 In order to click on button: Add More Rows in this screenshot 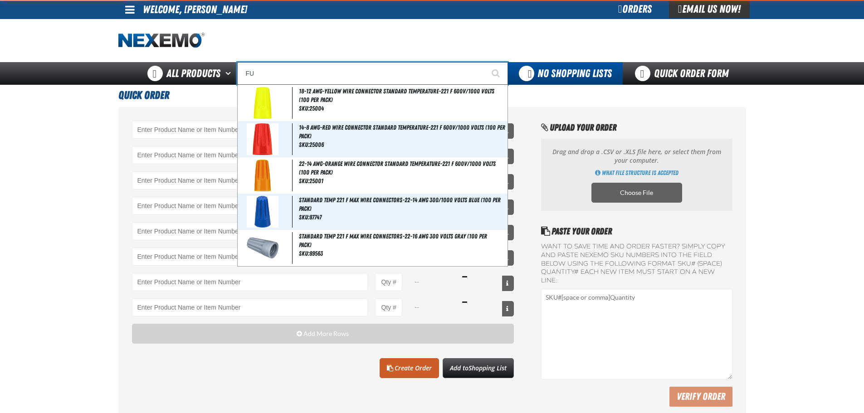, I will do `click(323, 334)`.